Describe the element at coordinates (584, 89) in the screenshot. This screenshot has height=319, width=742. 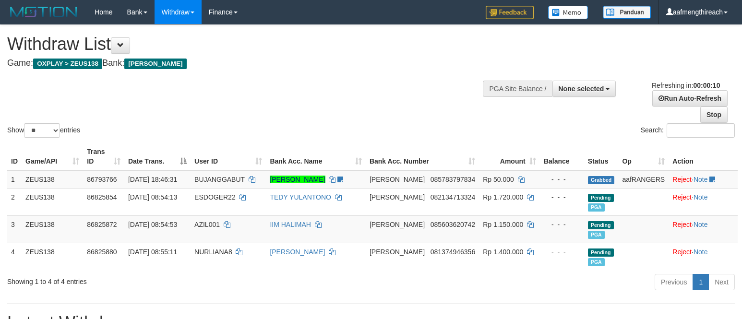
I see `button: None selected` at that location.